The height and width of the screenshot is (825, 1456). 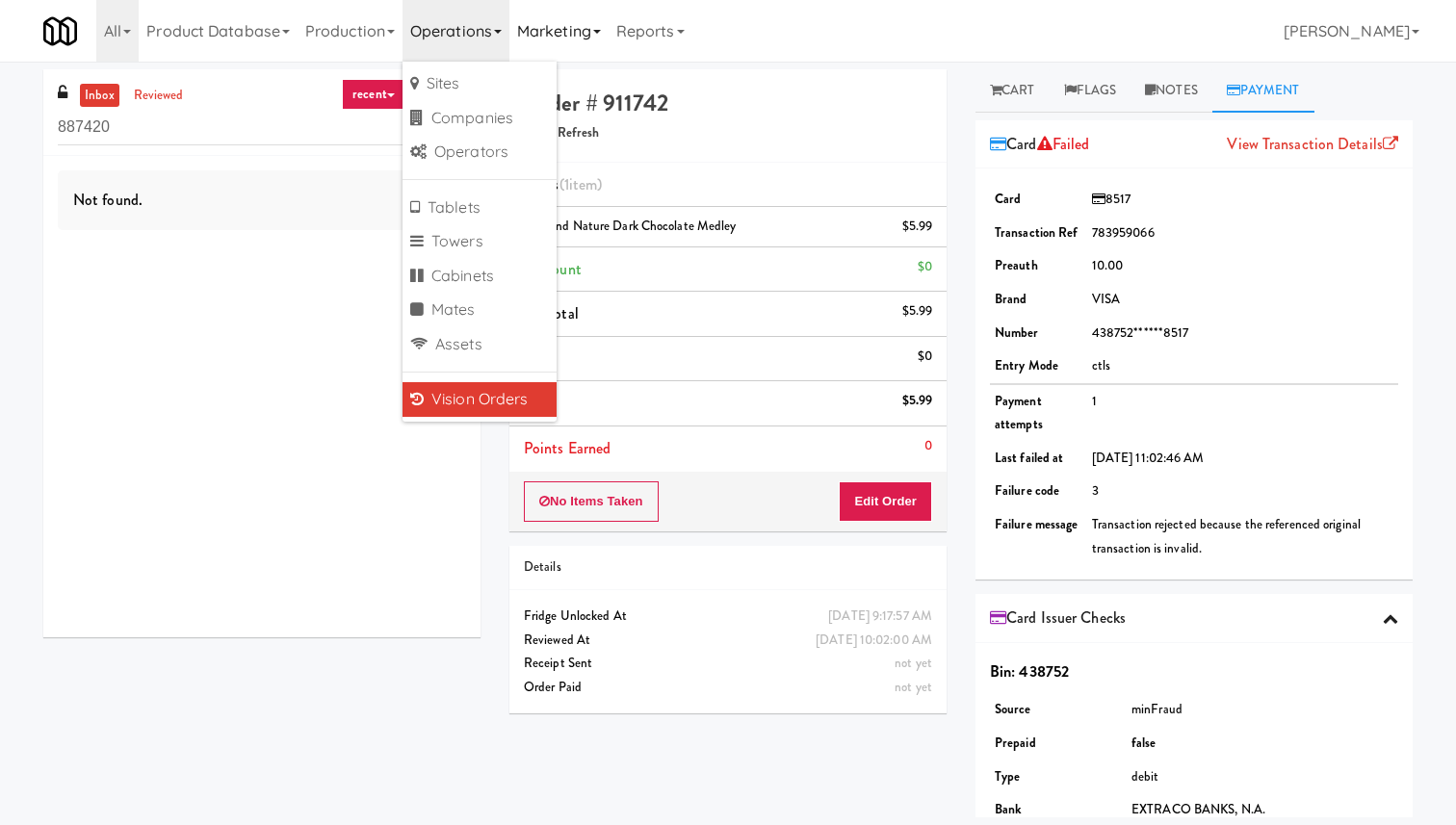 I want to click on div: 0, so click(x=928, y=445).